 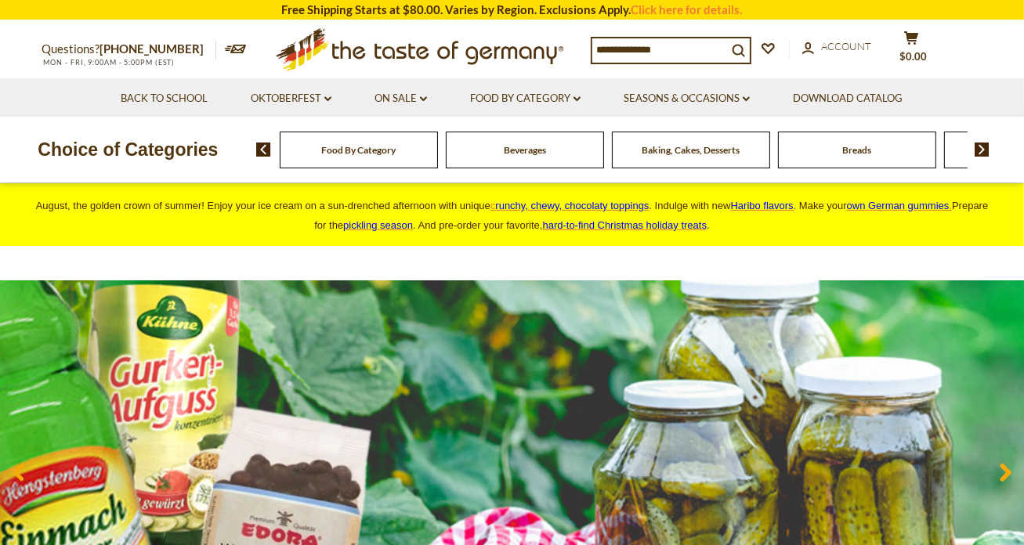 What do you see at coordinates (625, 225) in the screenshot?
I see `a: hard-to-find Christmas holiday treats` at bounding box center [625, 225].